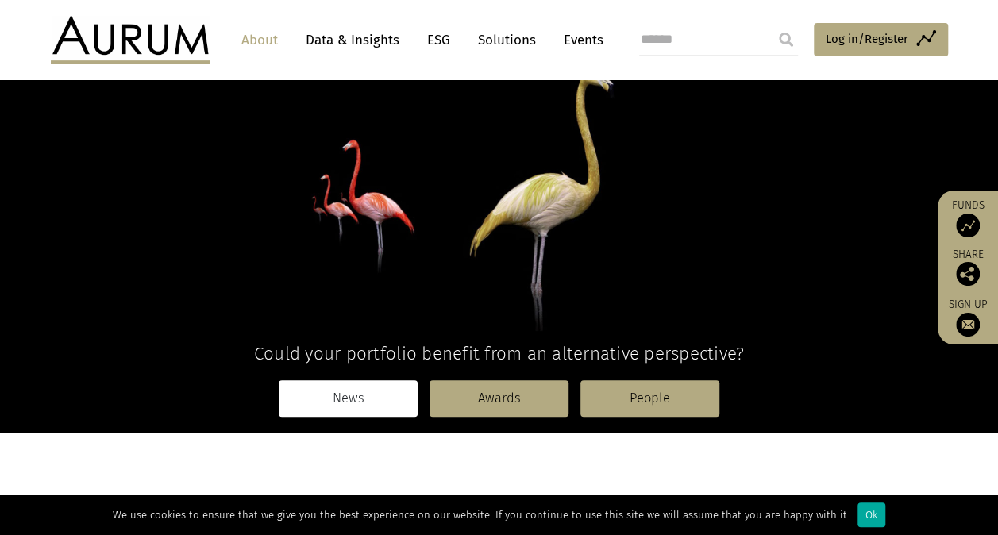  I want to click on span: Log in/Register, so click(867, 39).